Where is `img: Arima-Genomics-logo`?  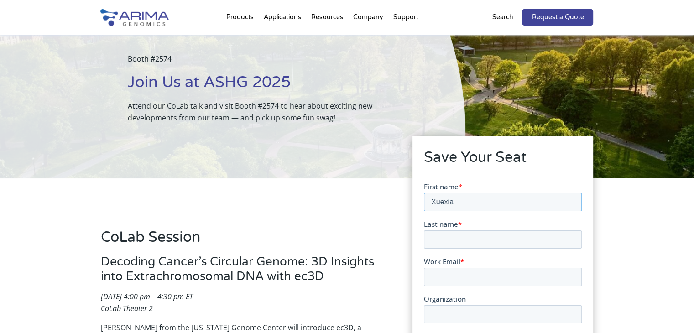
img: Arima-Genomics-logo is located at coordinates (135, 17).